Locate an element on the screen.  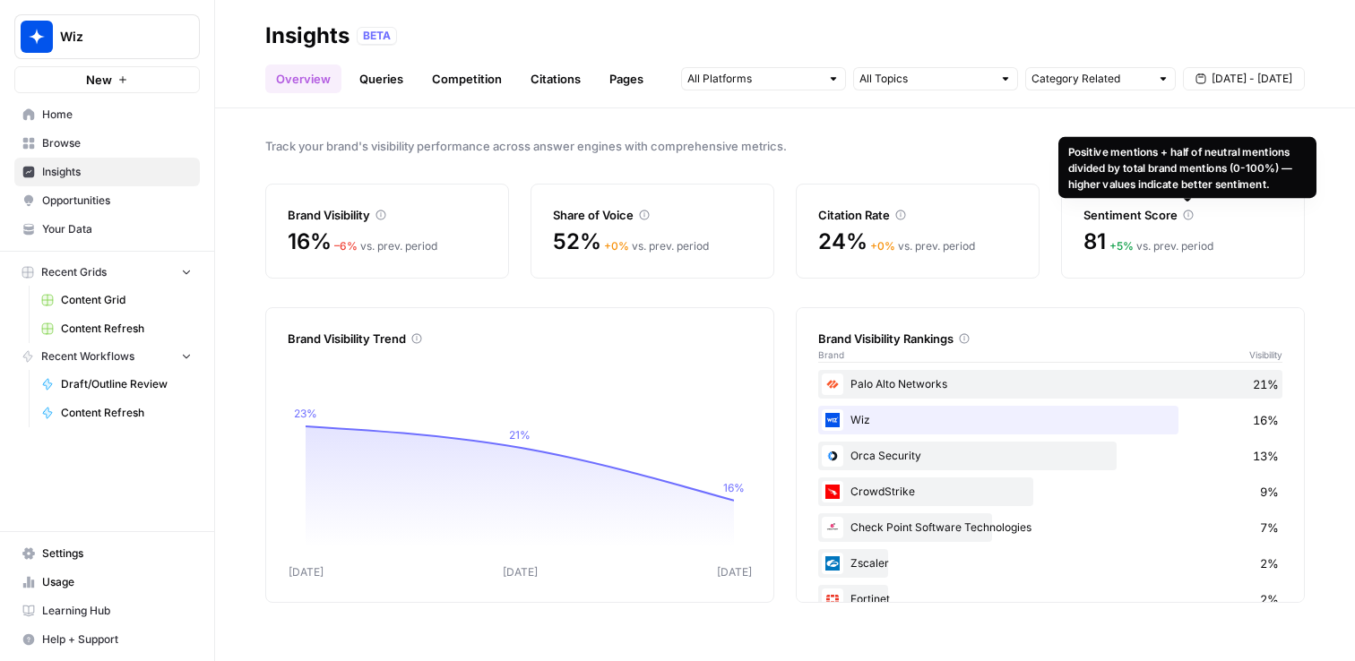
input: Category Related is located at coordinates (1090, 79).